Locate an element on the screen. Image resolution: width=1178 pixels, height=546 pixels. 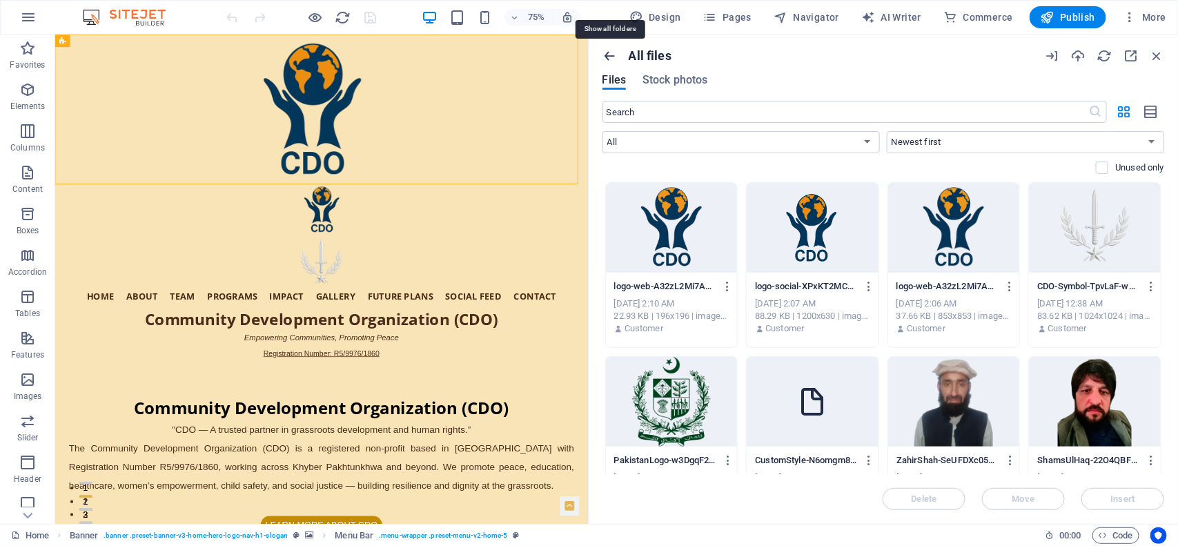
img: Editor Logo is located at coordinates (131, 17).